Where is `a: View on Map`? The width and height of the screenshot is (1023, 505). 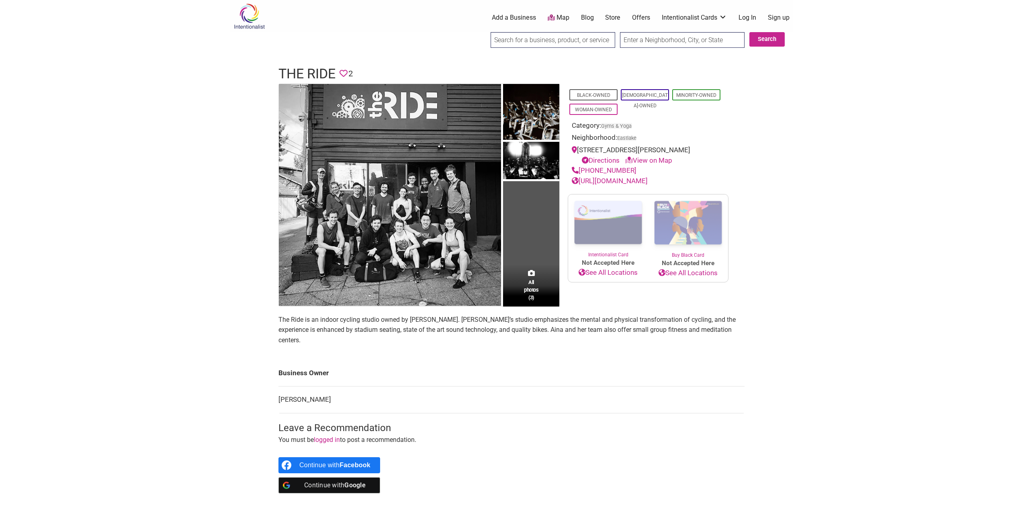 a: View on Map is located at coordinates (648, 160).